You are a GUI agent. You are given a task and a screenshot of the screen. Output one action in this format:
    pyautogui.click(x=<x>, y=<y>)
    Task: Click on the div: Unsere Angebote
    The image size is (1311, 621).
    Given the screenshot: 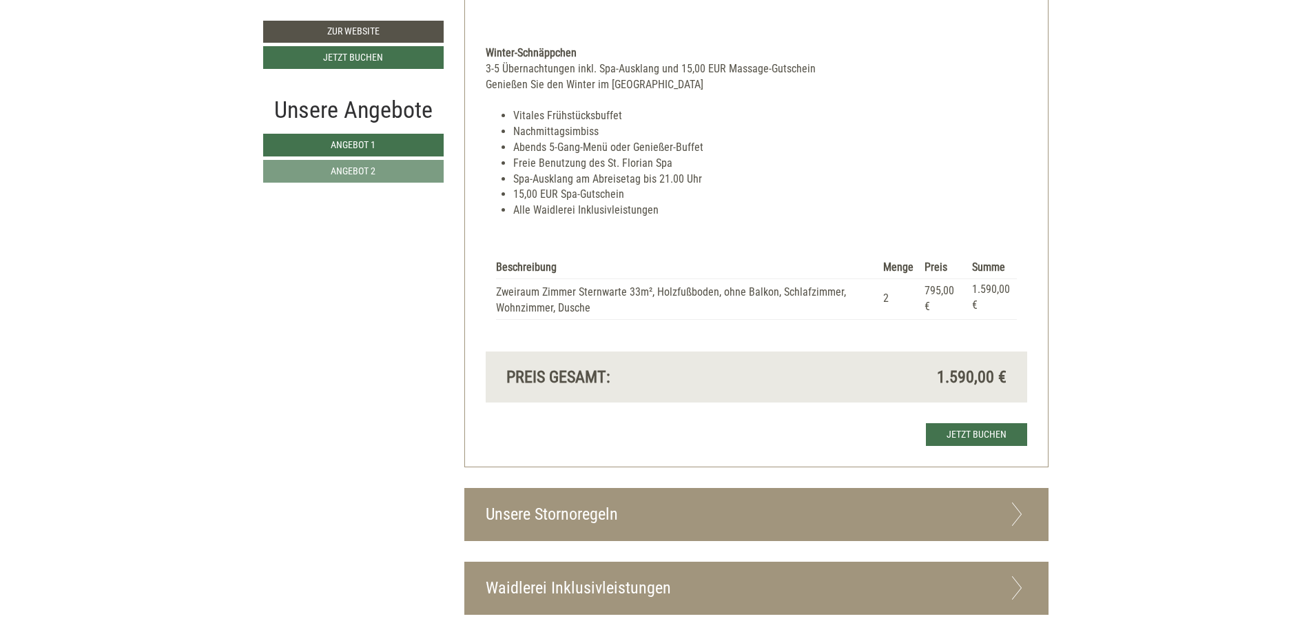 What is the action you would take?
    pyautogui.click(x=353, y=110)
    